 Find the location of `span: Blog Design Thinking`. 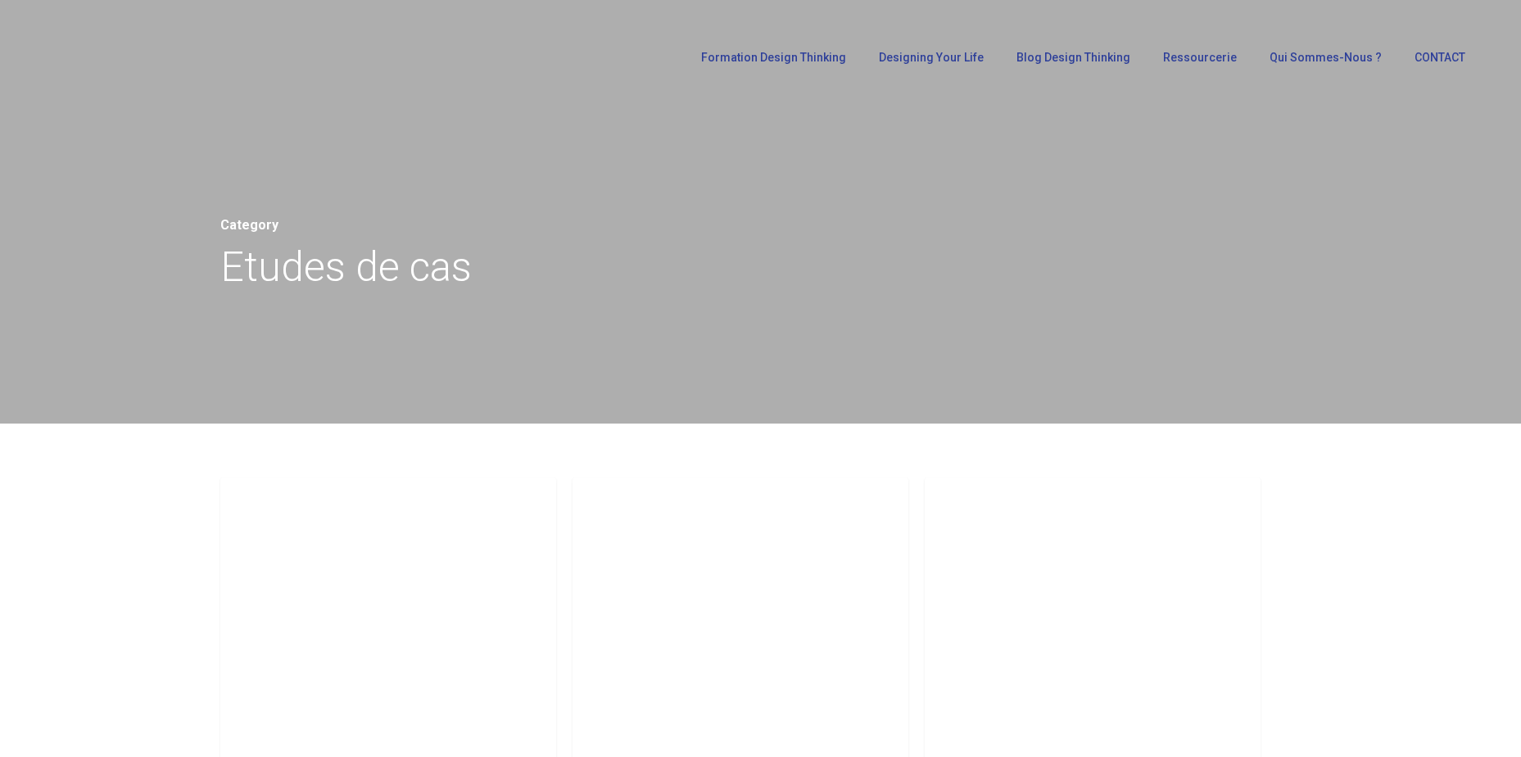

span: Blog Design Thinking is located at coordinates (1073, 57).